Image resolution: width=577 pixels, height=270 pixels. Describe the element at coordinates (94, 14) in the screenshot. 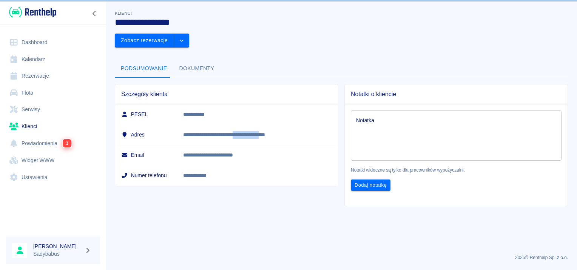

I see `button: Zwiń nawigację` at that location.